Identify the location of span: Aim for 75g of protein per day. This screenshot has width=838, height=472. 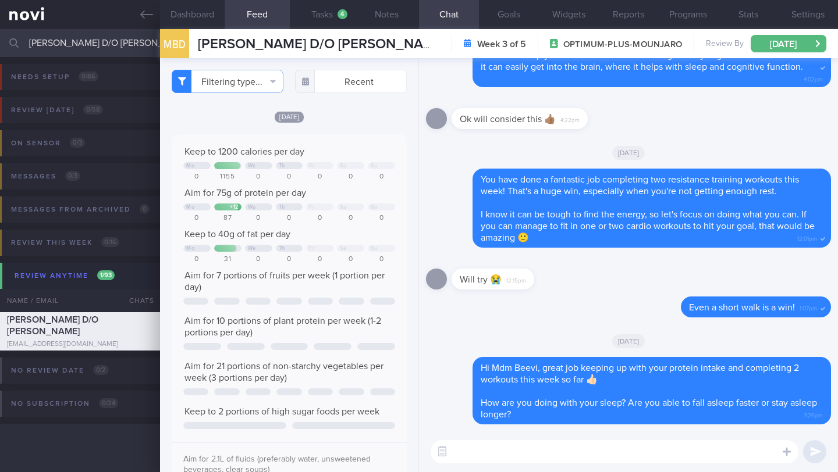
(245, 193).